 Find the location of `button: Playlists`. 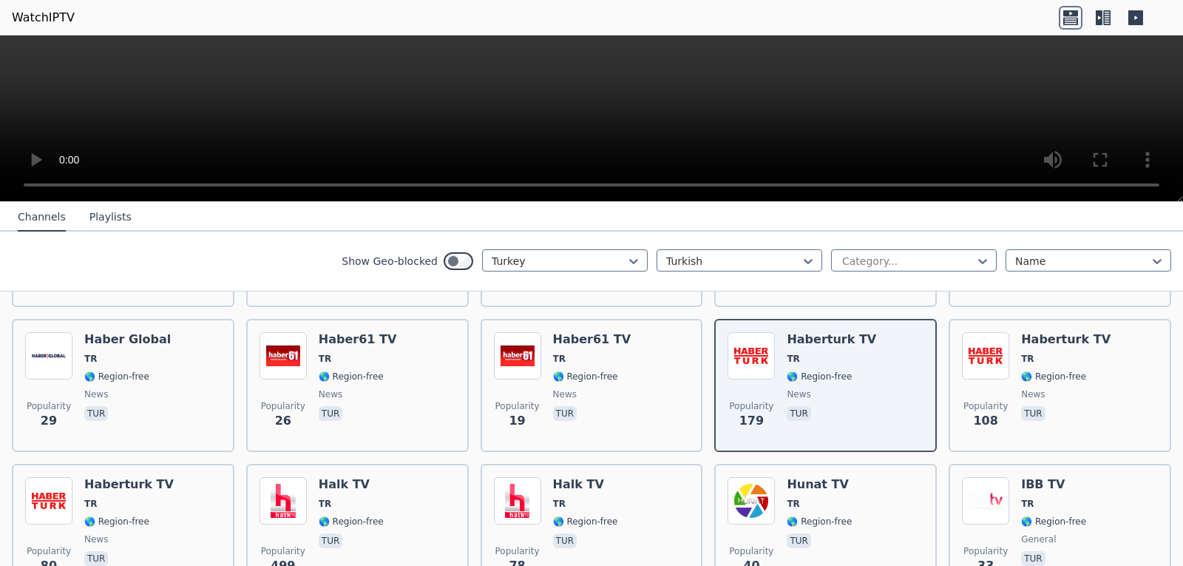

button: Playlists is located at coordinates (110, 217).